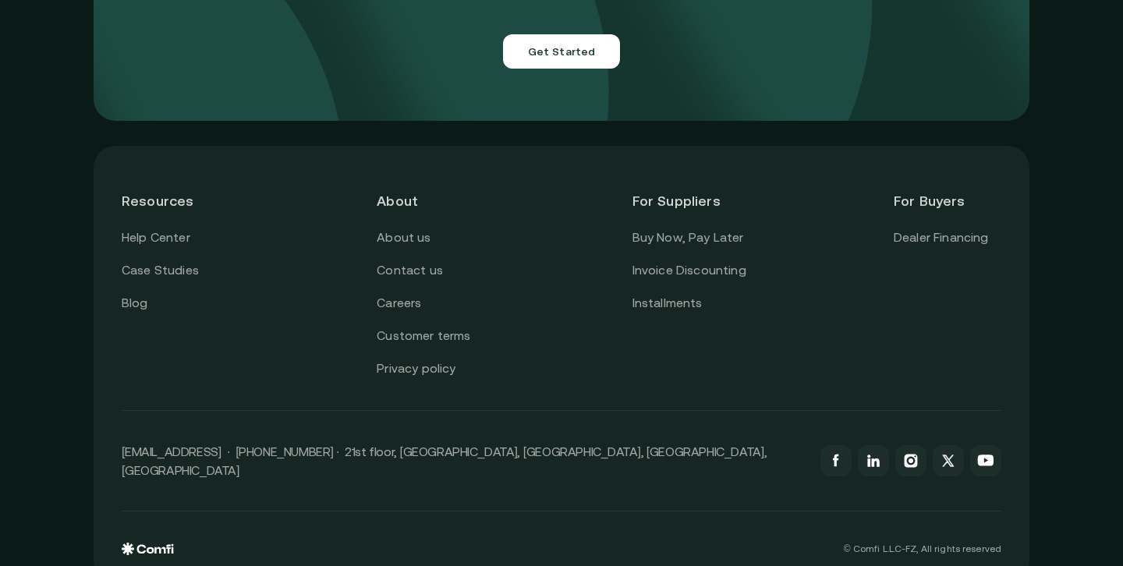  What do you see at coordinates (561, 51) in the screenshot?
I see `button: Get Started` at bounding box center [561, 51].